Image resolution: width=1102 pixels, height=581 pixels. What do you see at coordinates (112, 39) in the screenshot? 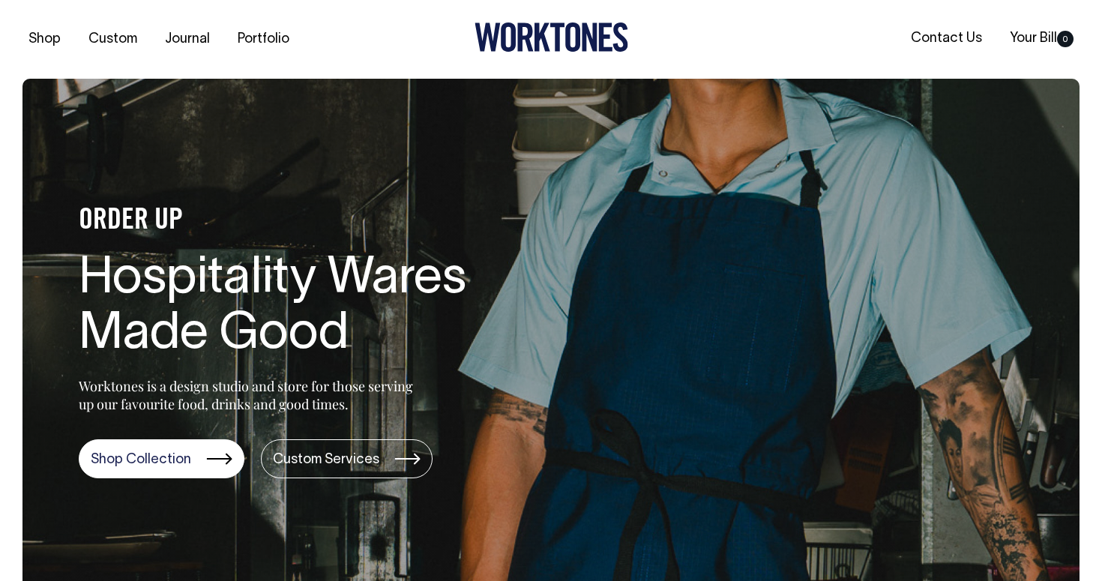
I see `a: Custom` at bounding box center [112, 39].